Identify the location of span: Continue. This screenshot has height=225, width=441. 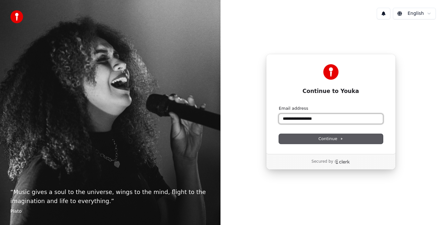
(331, 139).